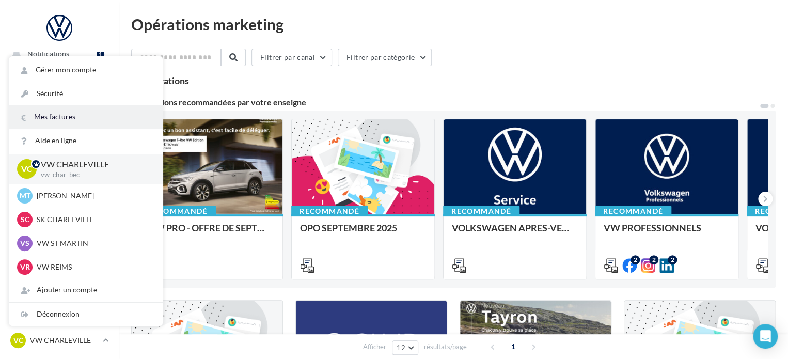  I want to click on p: vw-char-bec, so click(93, 175).